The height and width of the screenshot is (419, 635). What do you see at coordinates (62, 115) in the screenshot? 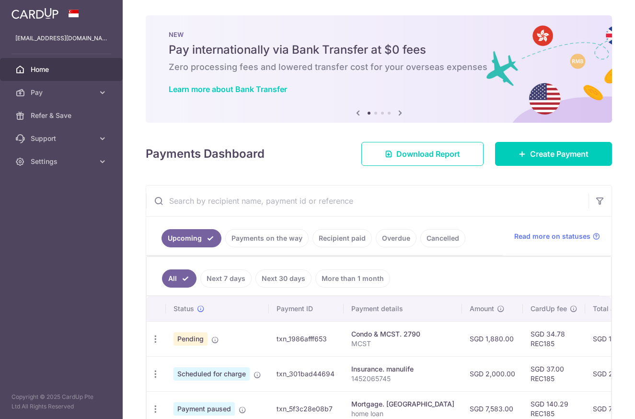
I see `span: Refer & Save` at bounding box center [62, 115].